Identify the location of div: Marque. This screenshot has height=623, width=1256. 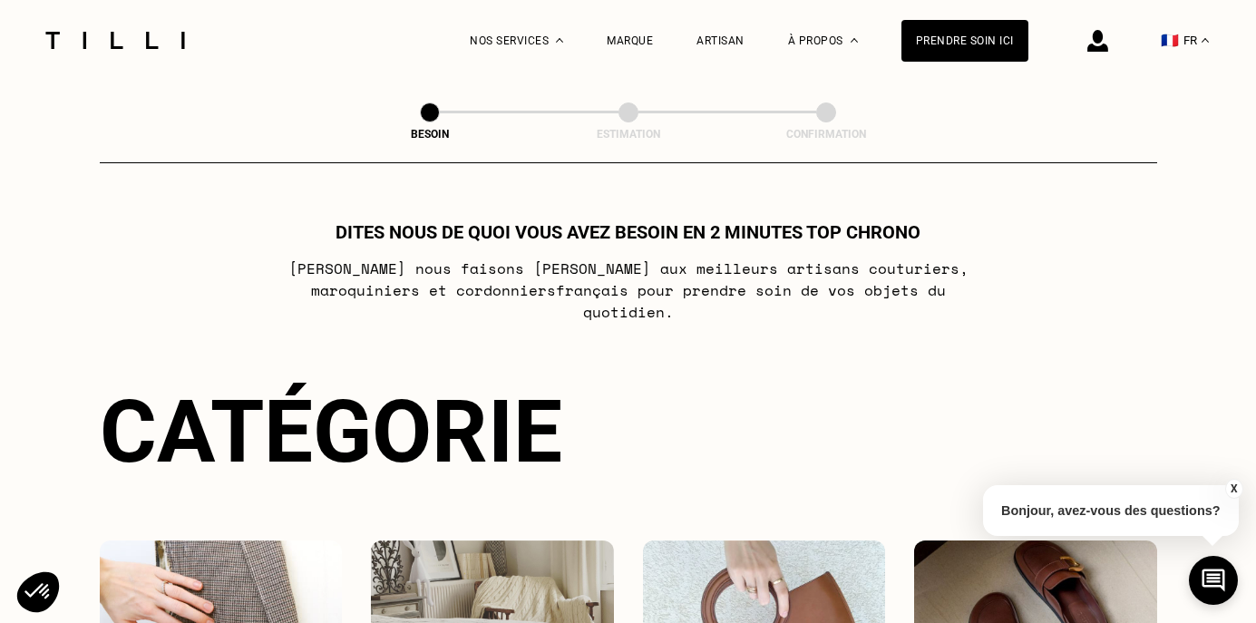
(629, 41).